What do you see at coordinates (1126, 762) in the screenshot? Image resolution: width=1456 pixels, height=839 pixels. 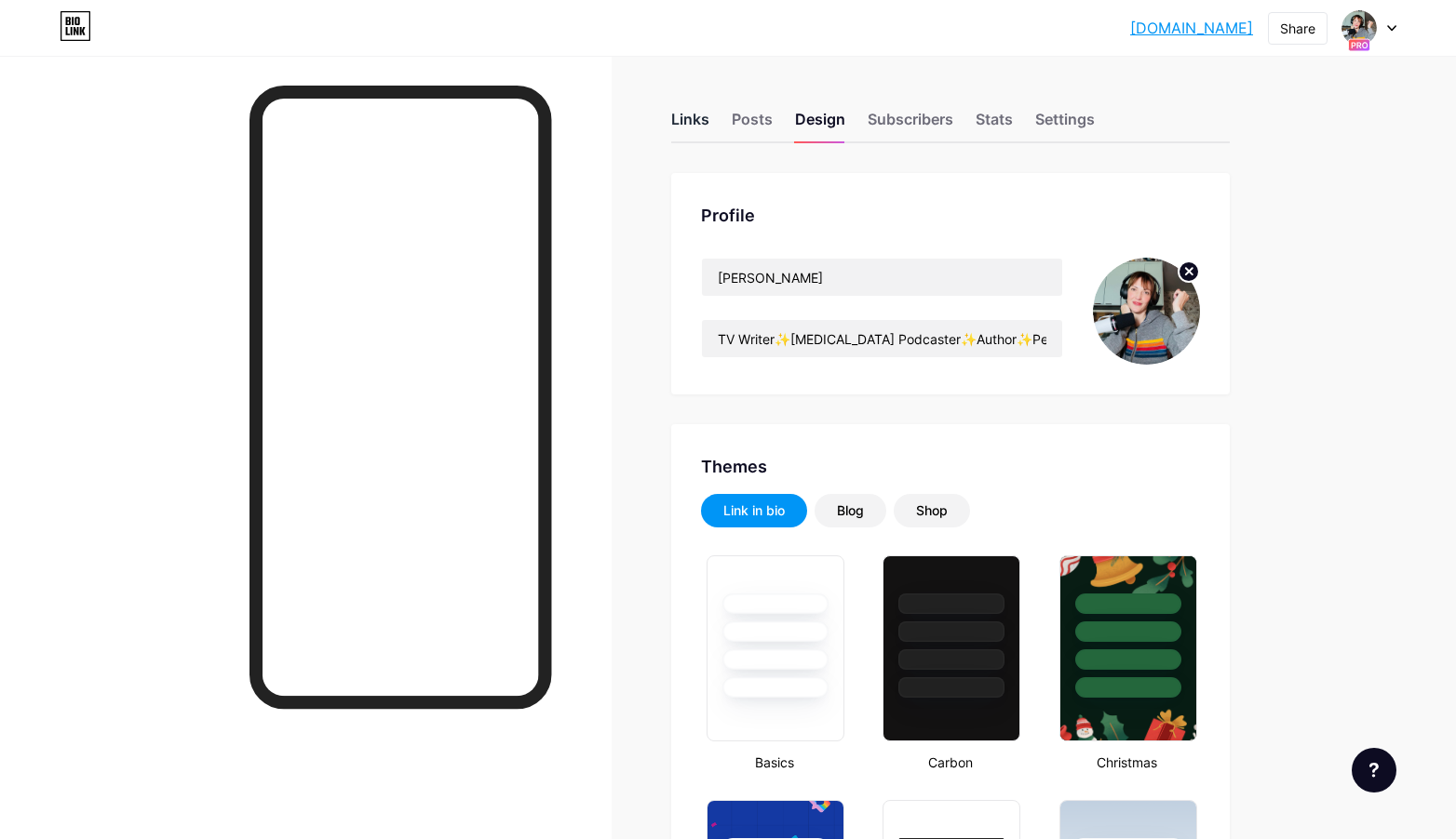 I see `div: Christmas` at bounding box center [1126, 762].